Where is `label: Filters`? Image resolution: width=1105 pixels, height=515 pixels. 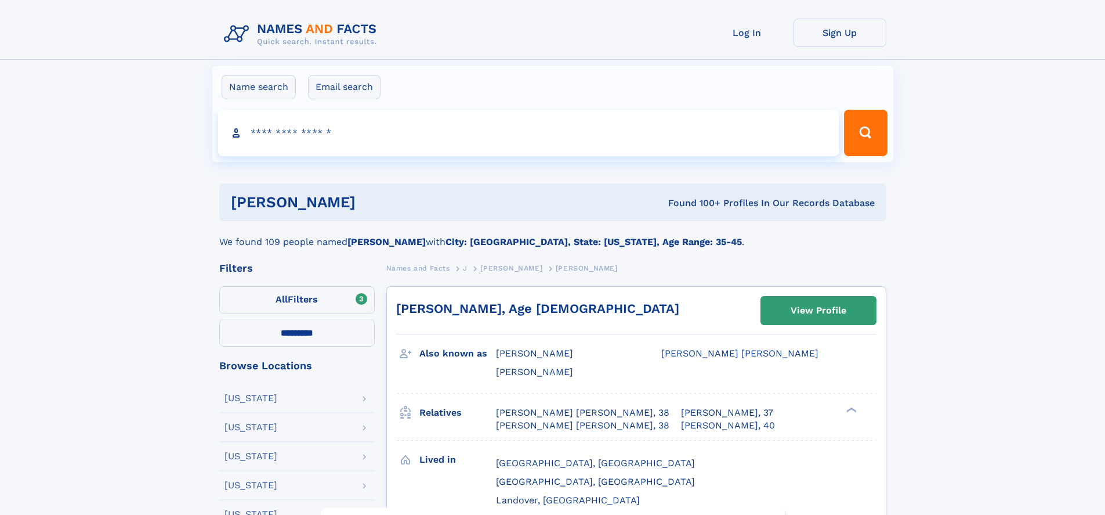
label: Filters is located at coordinates (297, 300).